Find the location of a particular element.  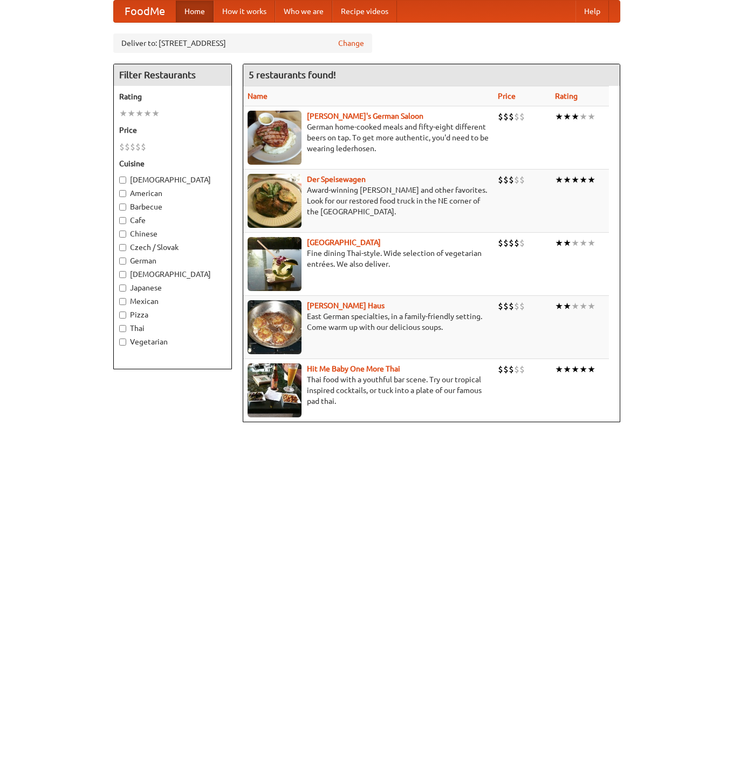

b: Der Speisewagen is located at coordinates (336, 179).